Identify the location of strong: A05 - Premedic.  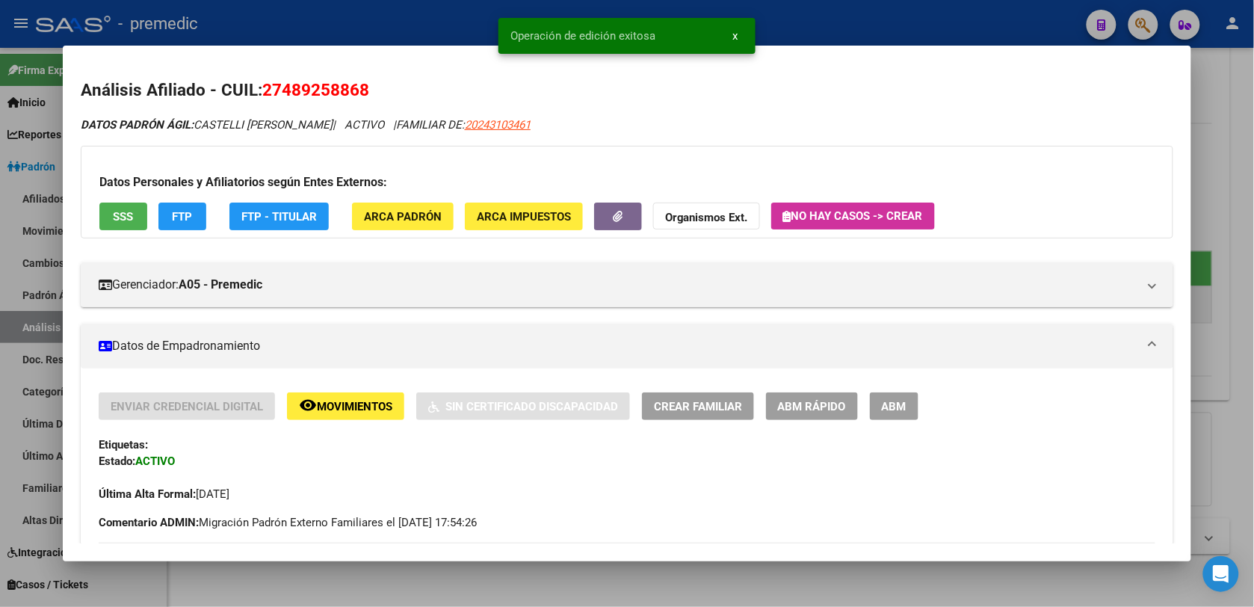
(221, 285).